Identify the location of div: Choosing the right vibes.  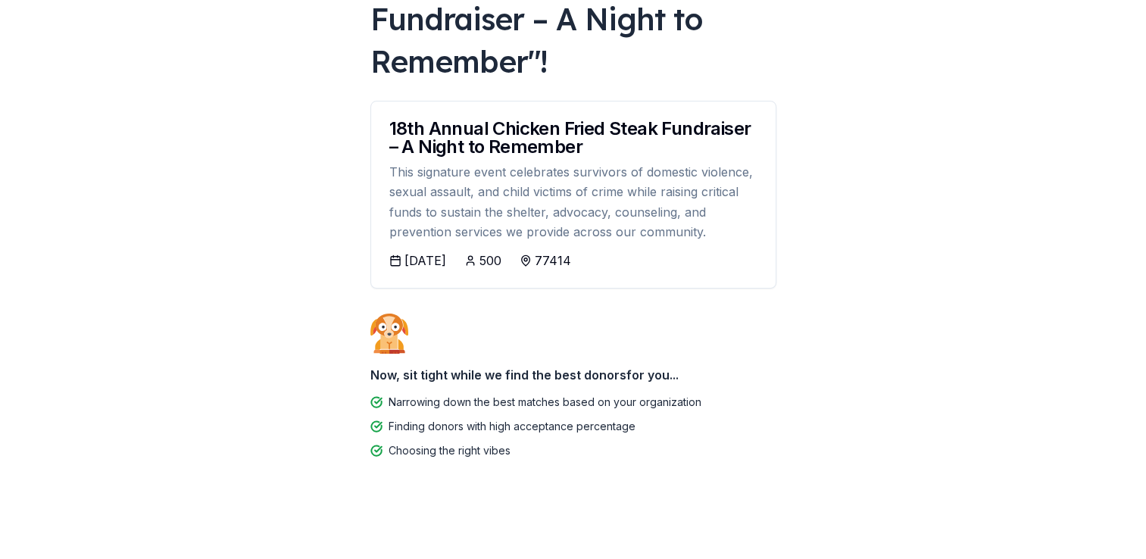
(449, 451).